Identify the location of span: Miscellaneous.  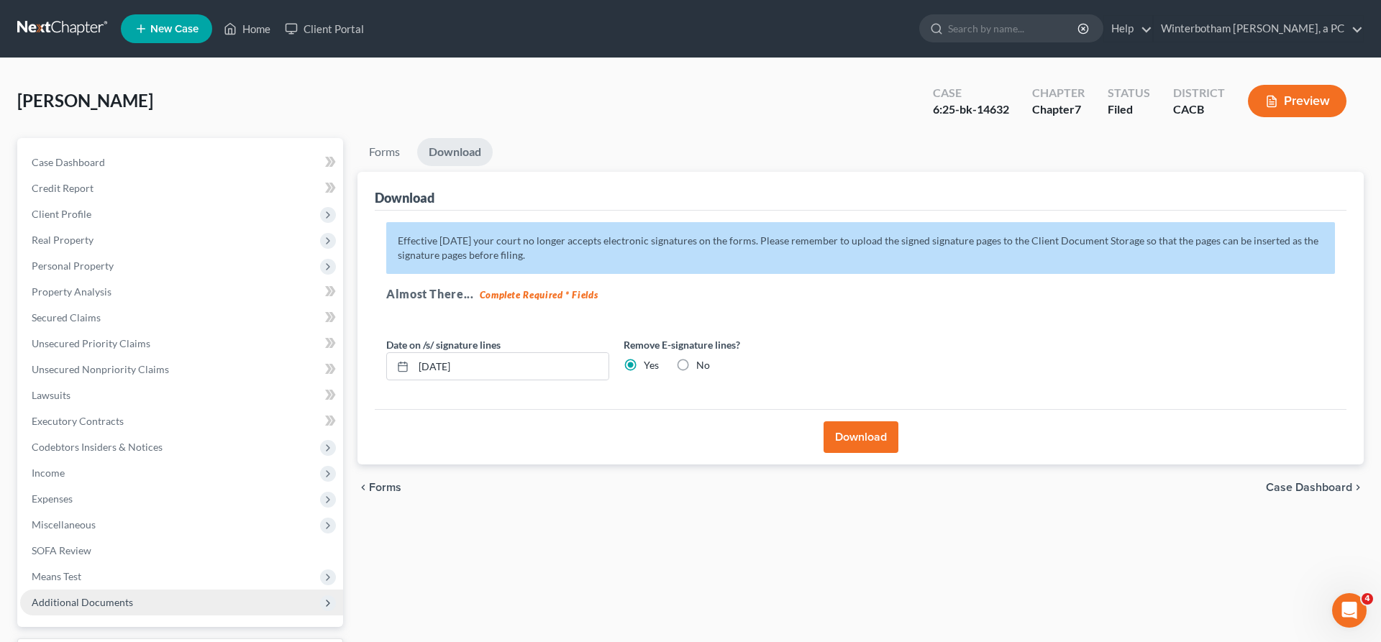
(63, 524).